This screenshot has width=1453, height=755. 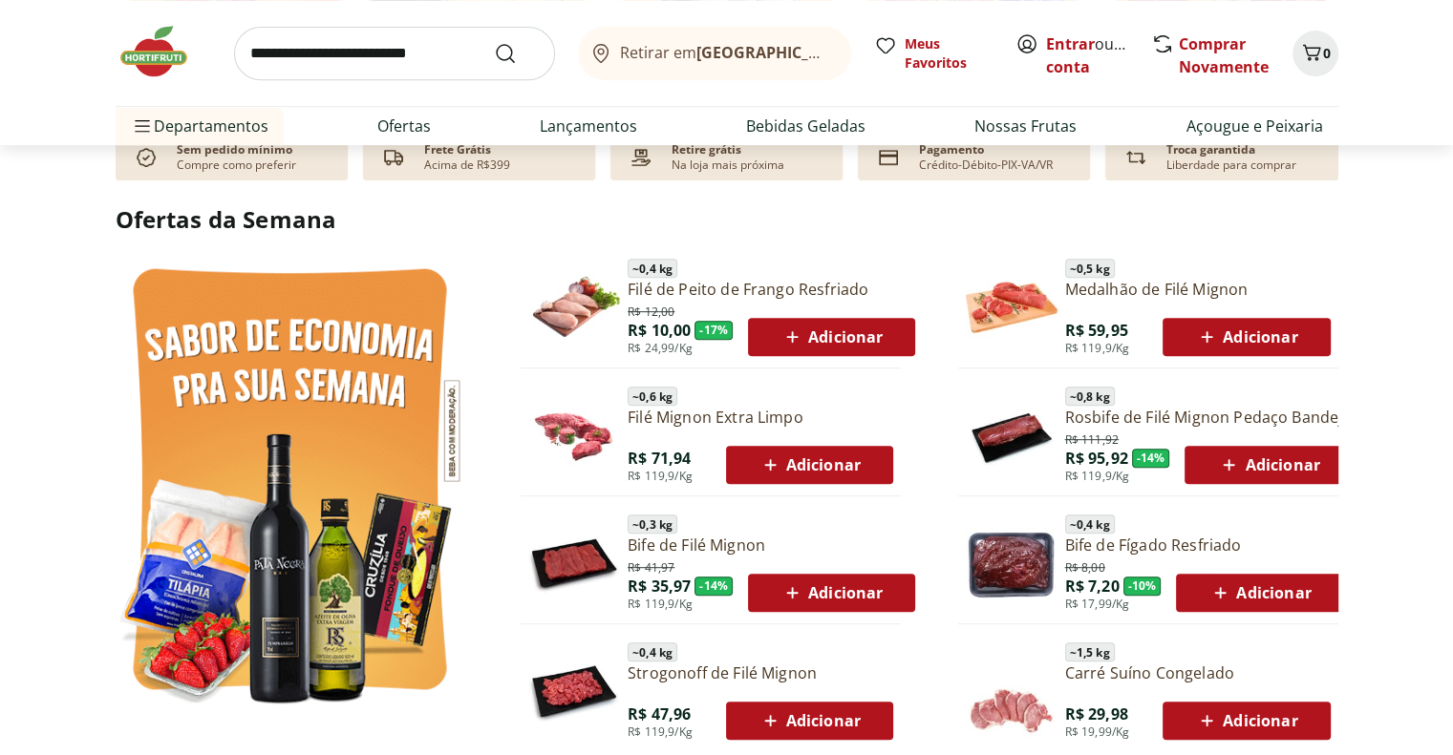 What do you see at coordinates (404, 126) in the screenshot?
I see `a: Ofertas` at bounding box center [404, 126].